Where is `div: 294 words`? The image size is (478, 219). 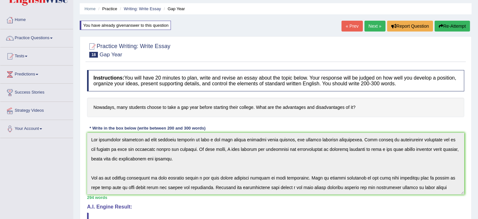
div: 294 words is located at coordinates (276, 198).